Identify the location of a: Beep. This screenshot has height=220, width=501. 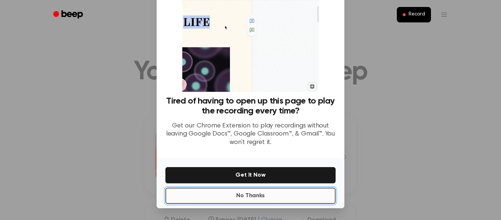
(69, 15).